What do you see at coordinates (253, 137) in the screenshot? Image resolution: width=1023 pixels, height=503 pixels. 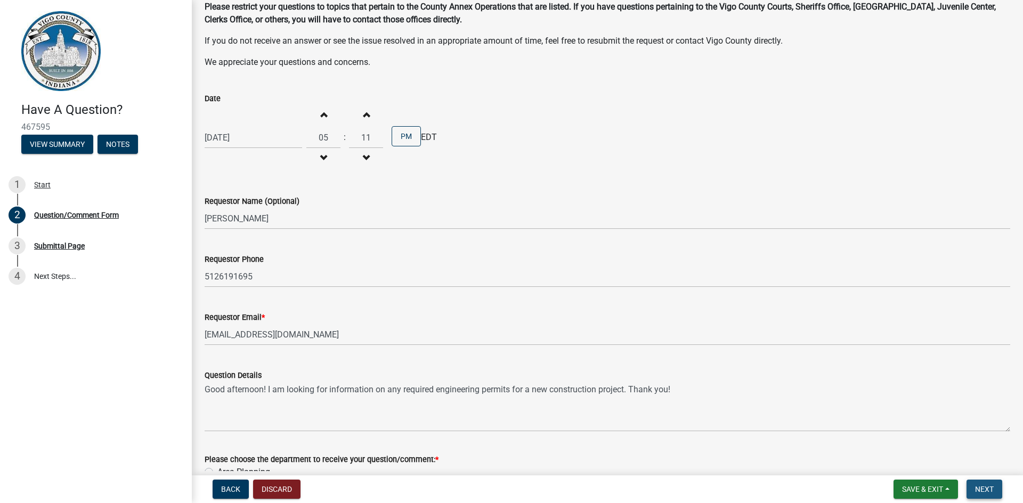 I see `input: mm/dd/yyyy` at bounding box center [253, 137].